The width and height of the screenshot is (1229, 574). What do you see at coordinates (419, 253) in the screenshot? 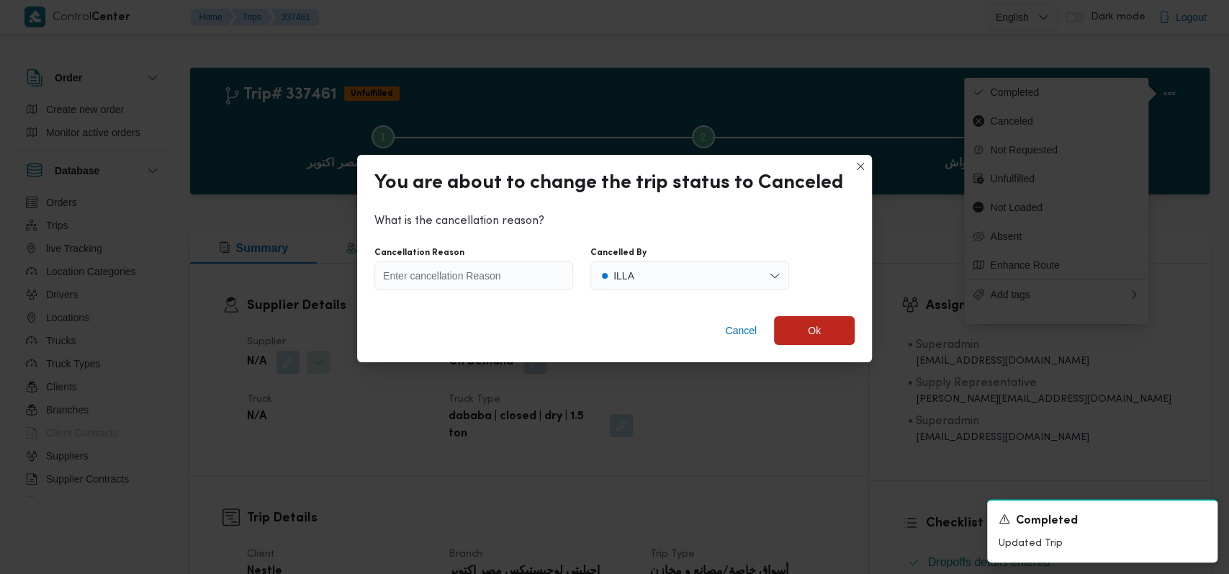
I see `label: Cancellation Reason` at bounding box center [419, 253].